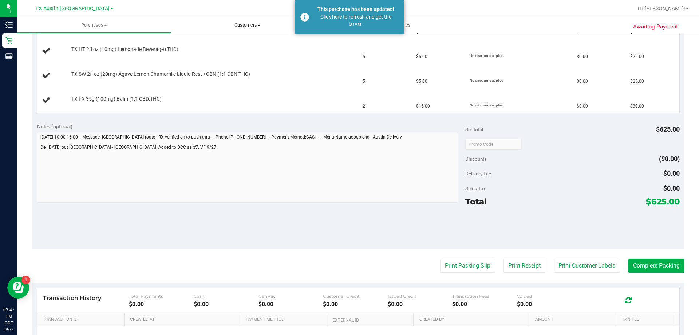 Image resolution: width=699 pixels, height=335 pixels. What do you see at coordinates (524, 265) in the screenshot?
I see `button: Print Receipt` at bounding box center [524, 265].